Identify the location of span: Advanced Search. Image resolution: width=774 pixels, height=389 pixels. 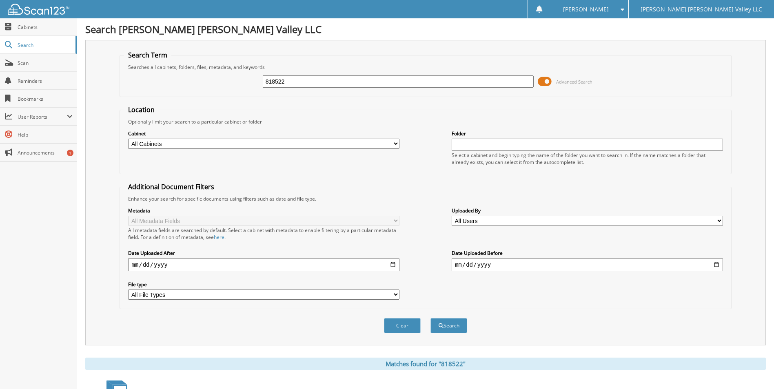
(574, 82).